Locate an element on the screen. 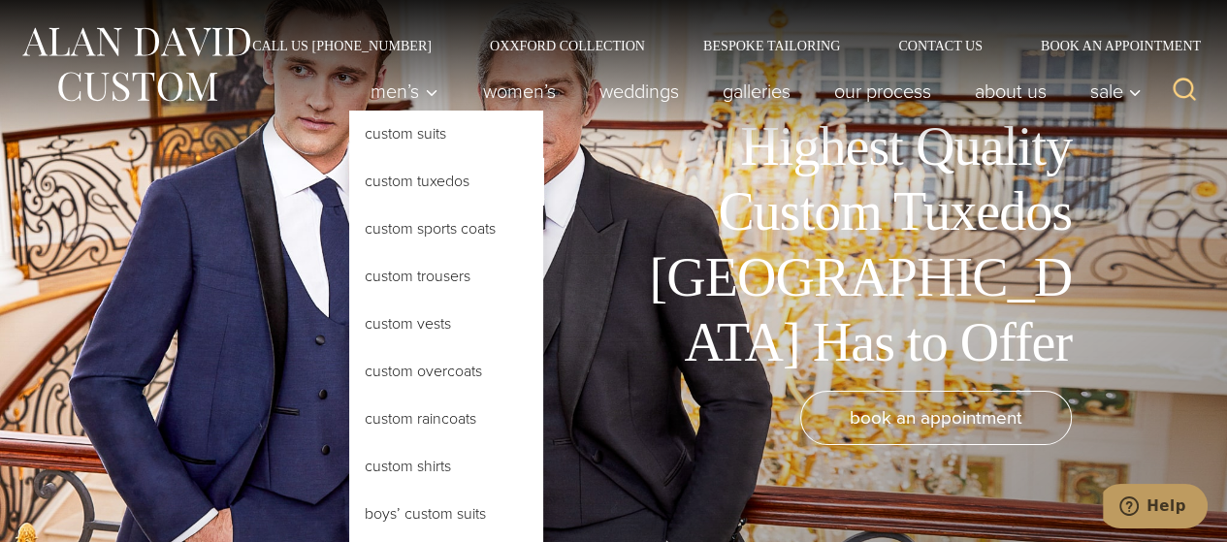 This screenshot has width=1227, height=542. a: Custom Sports Coats is located at coordinates (446, 229).